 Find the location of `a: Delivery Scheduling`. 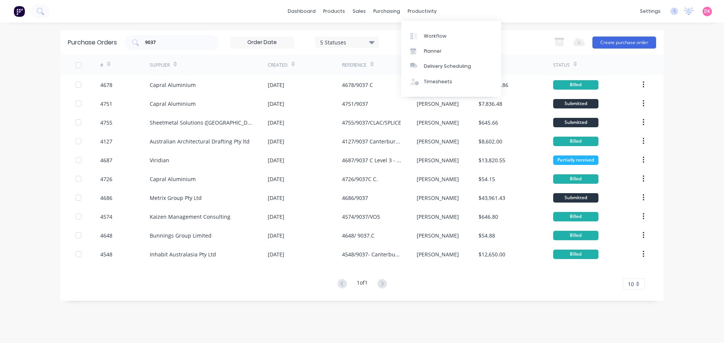

a: Delivery Scheduling is located at coordinates (451, 66).